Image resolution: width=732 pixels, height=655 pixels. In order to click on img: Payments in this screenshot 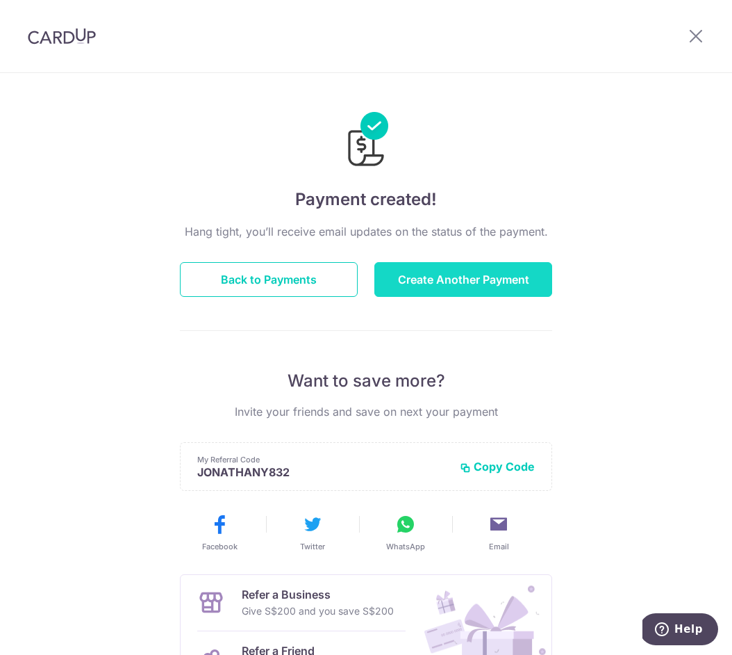, I will do `click(366, 141)`.